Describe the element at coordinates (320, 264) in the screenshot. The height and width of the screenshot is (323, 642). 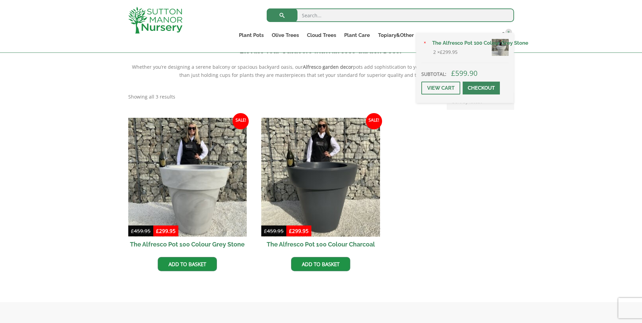
I see `a: Add to basket: “The Alfresco Pot 100 Colour Charcoal”` at that location.